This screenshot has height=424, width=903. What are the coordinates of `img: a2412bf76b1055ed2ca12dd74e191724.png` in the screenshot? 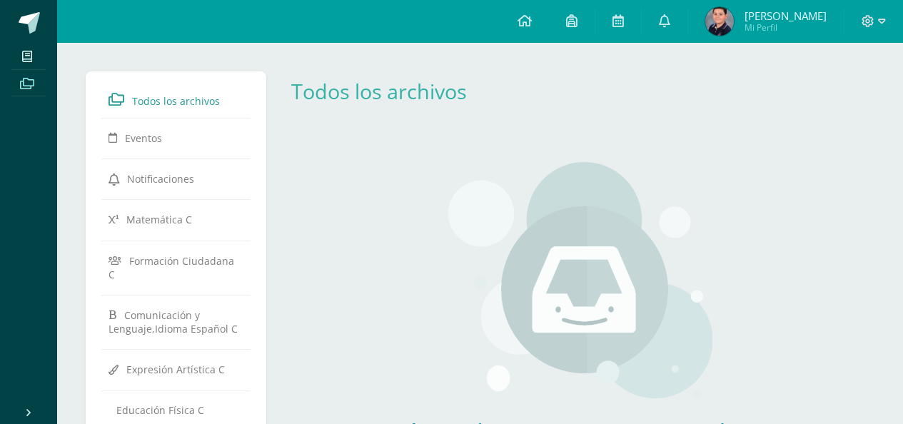 It's located at (720, 21).